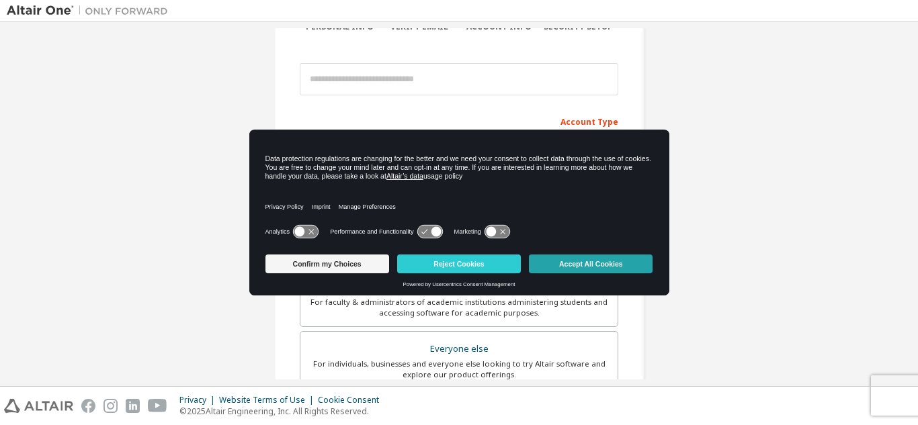 The image size is (918, 425). What do you see at coordinates (88, 406) in the screenshot?
I see `img: facebook.svg` at bounding box center [88, 406].